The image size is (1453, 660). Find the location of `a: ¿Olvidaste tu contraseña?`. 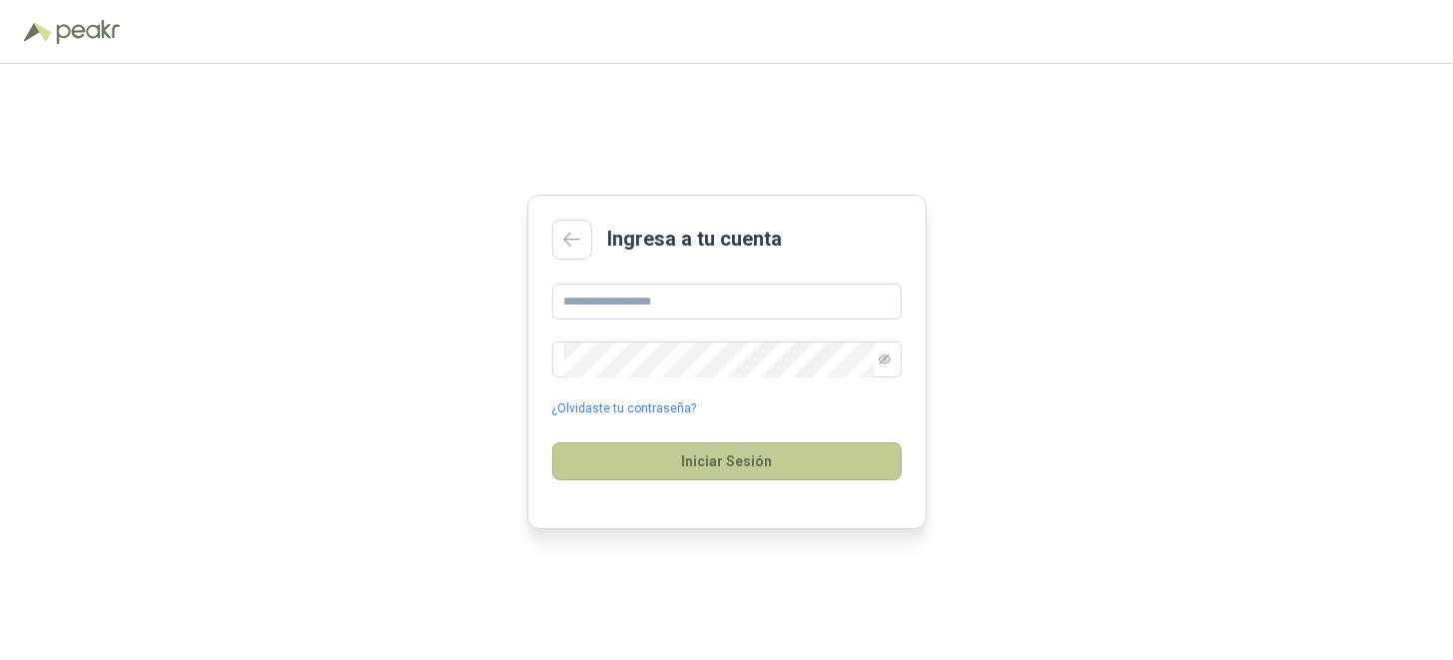

a: ¿Olvidaste tu contraseña? is located at coordinates (624, 409).